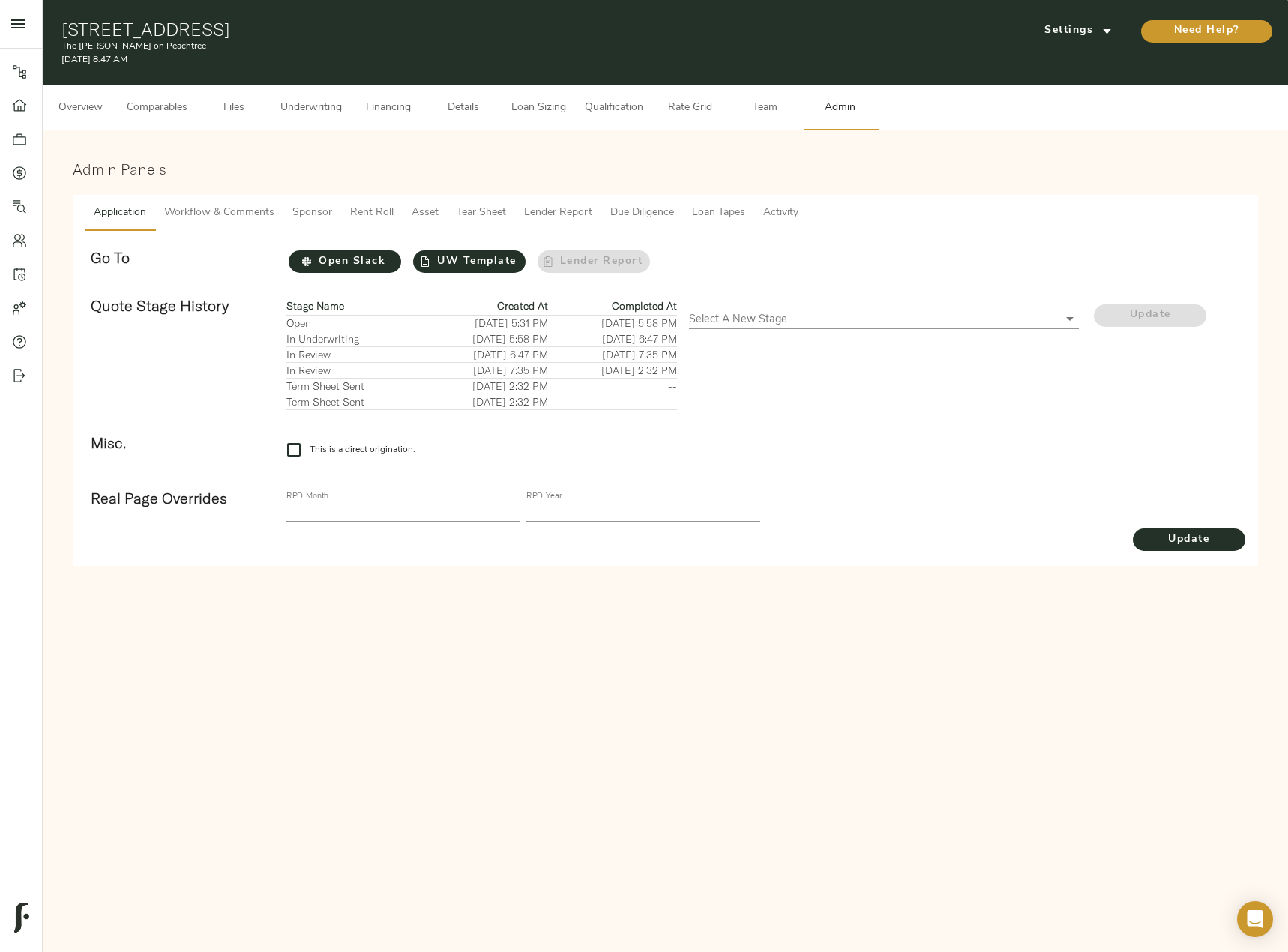 The height and width of the screenshot is (952, 1288). What do you see at coordinates (839, 108) in the screenshot?
I see `span: Admin` at bounding box center [839, 108].